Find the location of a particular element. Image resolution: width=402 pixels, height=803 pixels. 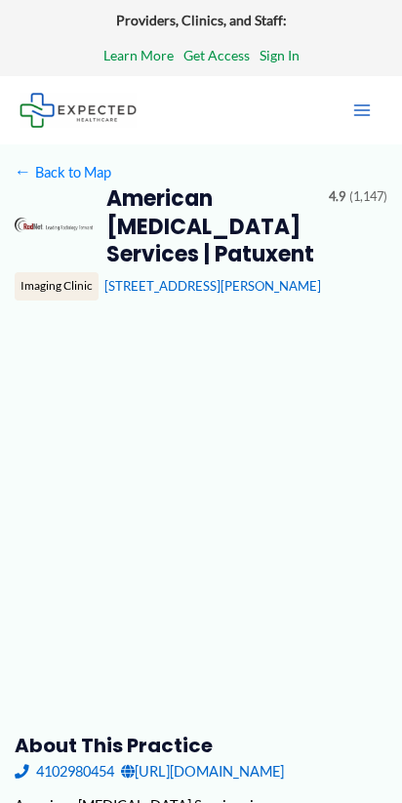

a: ←Back to Map is located at coordinates (62, 172).